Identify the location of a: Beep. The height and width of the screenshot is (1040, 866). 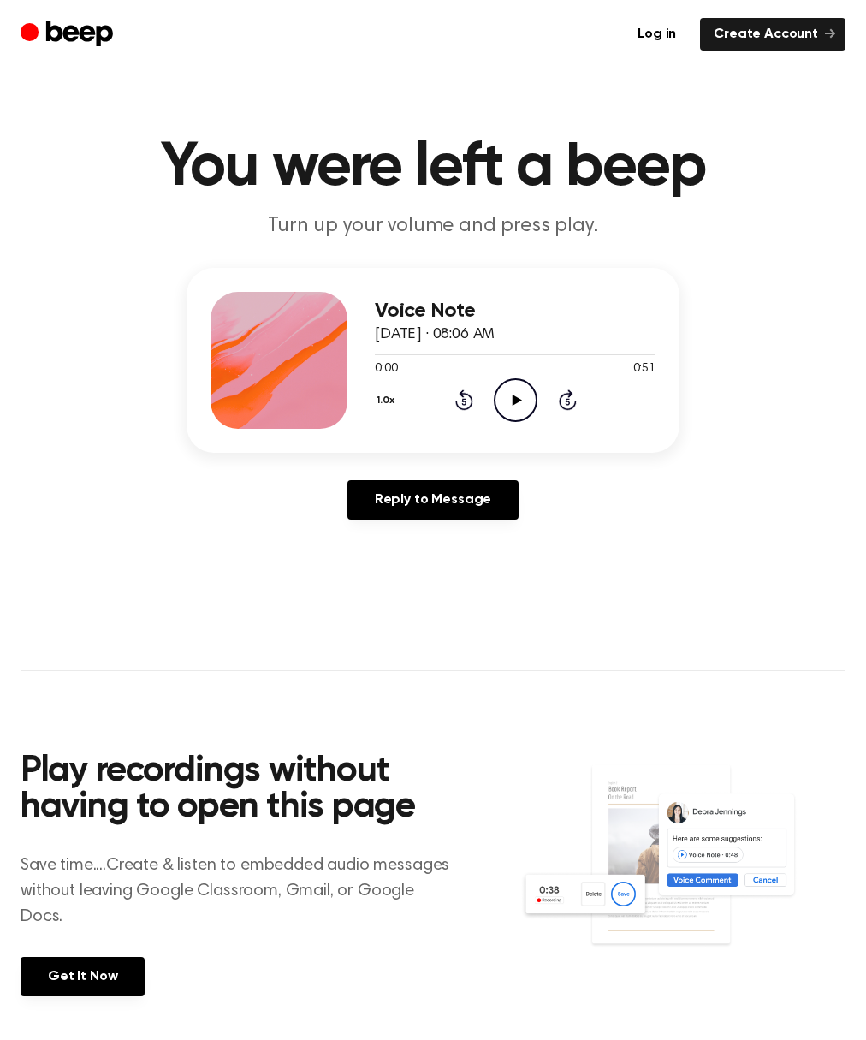
(68, 34).